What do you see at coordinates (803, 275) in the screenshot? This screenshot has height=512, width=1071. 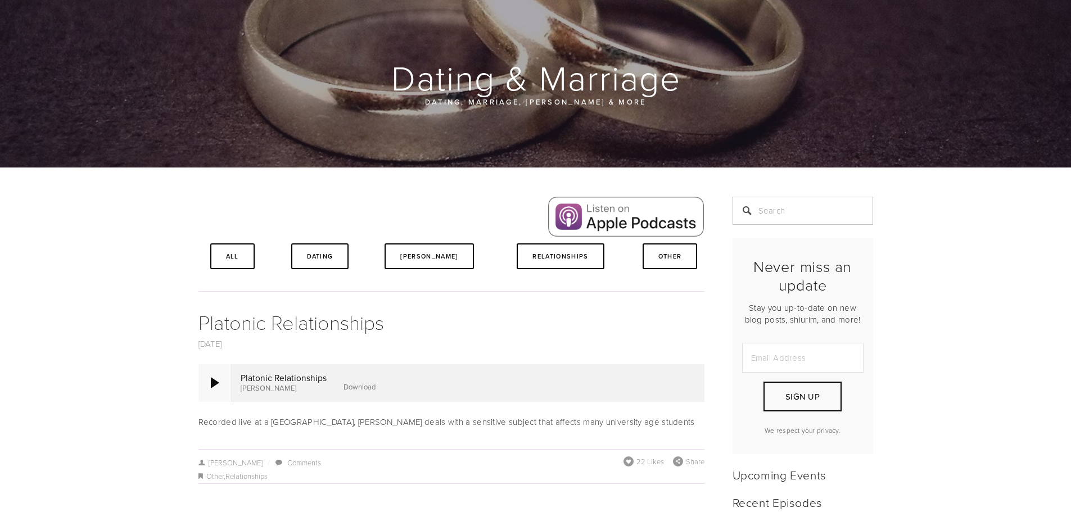 I see `h2: Never miss an update` at bounding box center [803, 275].